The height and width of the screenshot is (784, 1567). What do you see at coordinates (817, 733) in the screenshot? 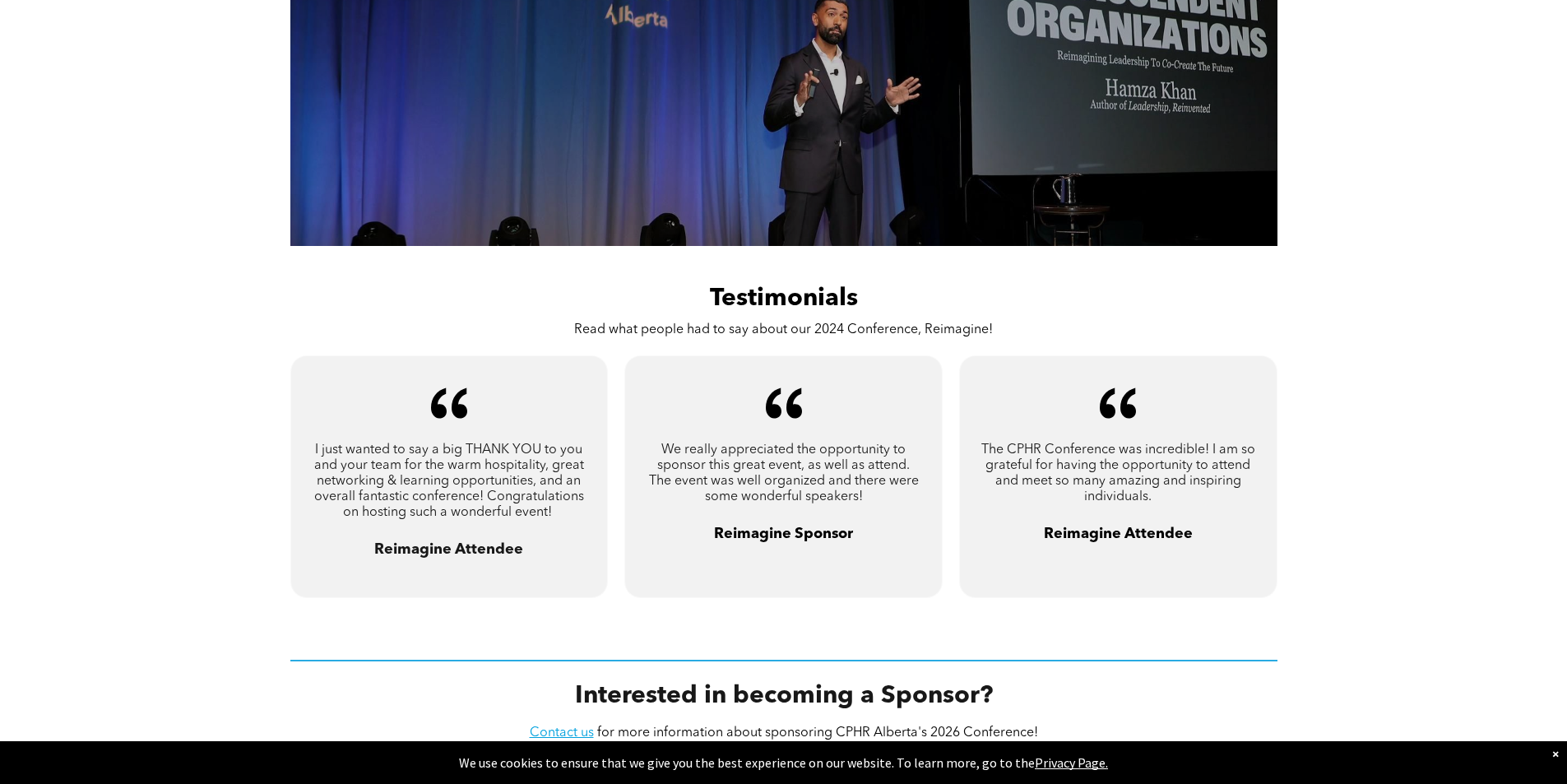
I see `span: for more information about sponsoring CPHR Alberta's 2026 Conference!` at bounding box center [817, 733].